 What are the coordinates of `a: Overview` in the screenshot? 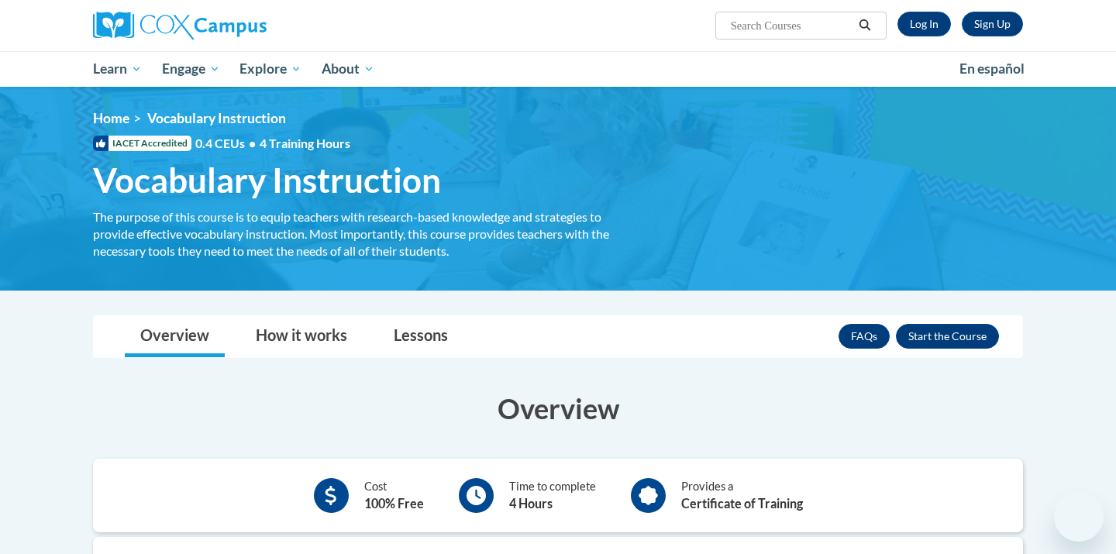 It's located at (174, 336).